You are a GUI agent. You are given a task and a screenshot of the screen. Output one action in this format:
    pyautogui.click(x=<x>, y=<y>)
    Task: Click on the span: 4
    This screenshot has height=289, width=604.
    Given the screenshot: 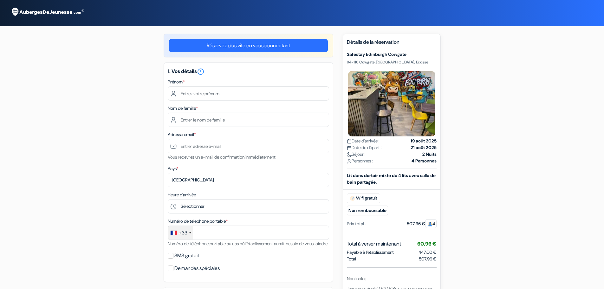 What is the action you would take?
    pyautogui.click(x=431, y=223)
    